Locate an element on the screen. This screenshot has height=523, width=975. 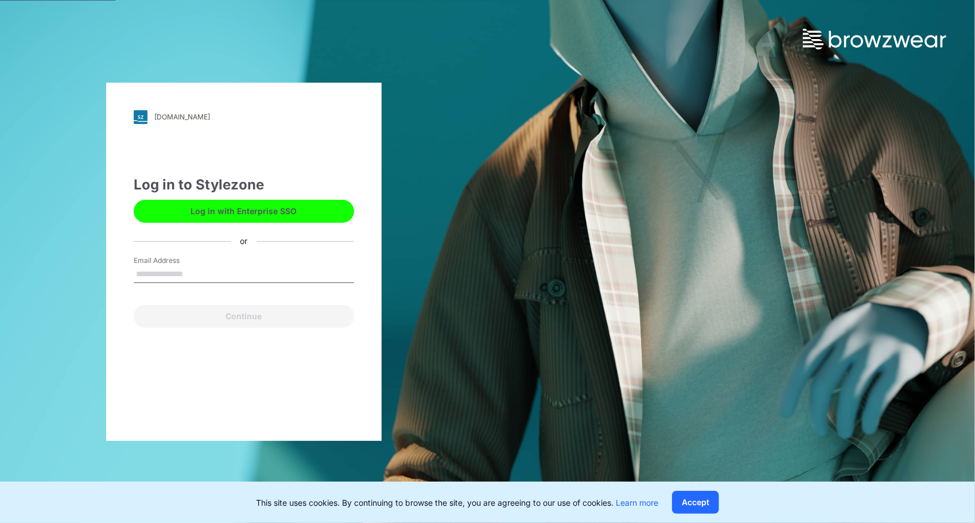
p: This site uses cookies. By continuing to browse the site, you are agreeing to our use of cookies. is located at coordinates (457, 502).